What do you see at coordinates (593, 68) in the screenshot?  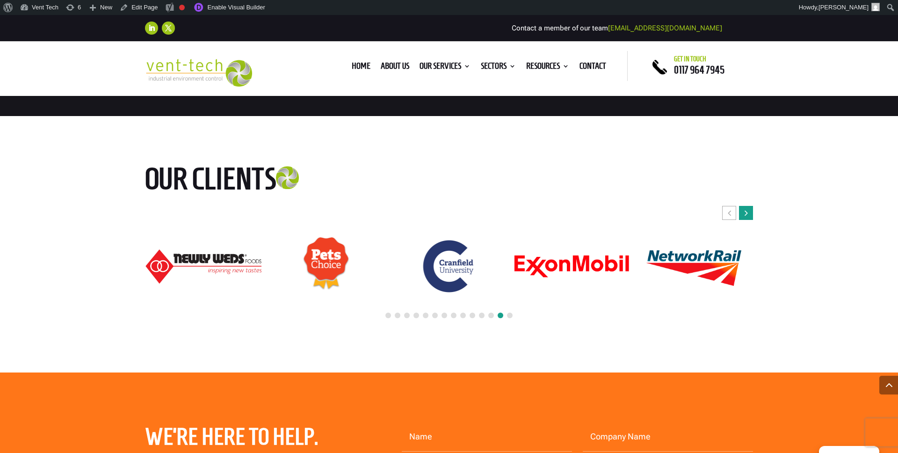 I see `a: Contact` at bounding box center [593, 68].